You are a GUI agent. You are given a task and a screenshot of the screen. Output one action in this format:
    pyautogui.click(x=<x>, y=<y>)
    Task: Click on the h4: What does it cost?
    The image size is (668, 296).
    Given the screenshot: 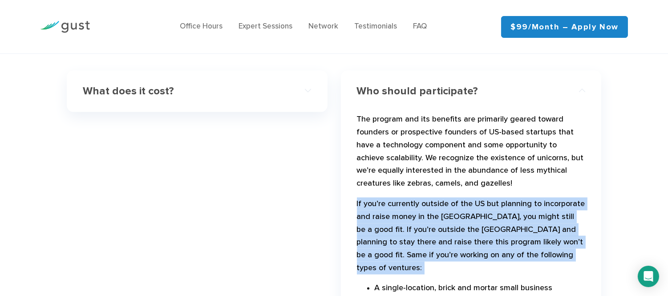 What is the action you would take?
    pyautogui.click(x=186, y=91)
    